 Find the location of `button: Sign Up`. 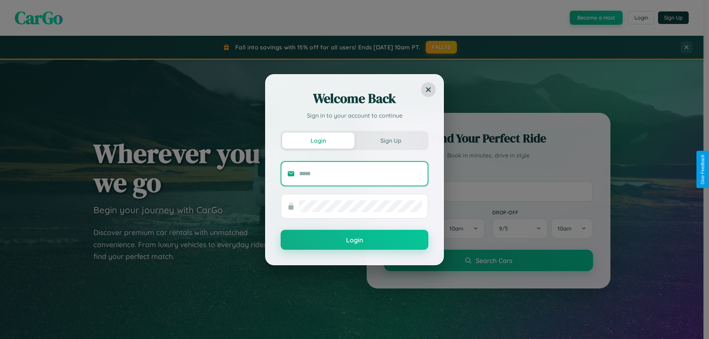

button: Sign Up is located at coordinates (391, 141).